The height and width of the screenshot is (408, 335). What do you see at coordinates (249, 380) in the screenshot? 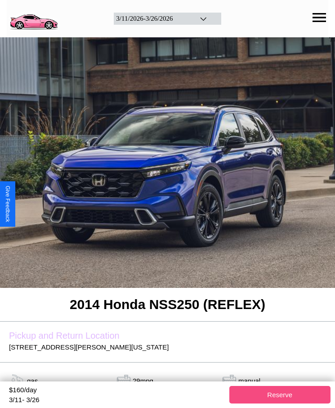
I see `p: manual` at bounding box center [249, 380].